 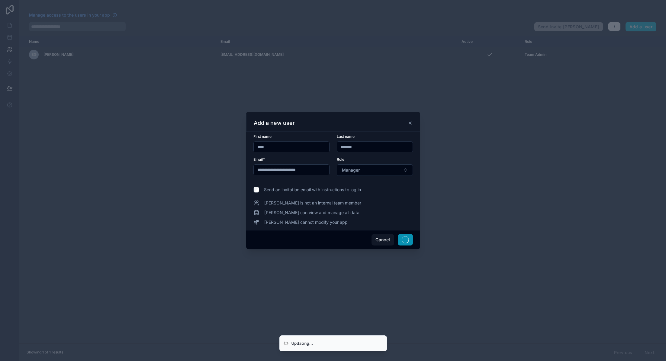 I want to click on span: Send an invitation email with instructions to log in, so click(x=312, y=190).